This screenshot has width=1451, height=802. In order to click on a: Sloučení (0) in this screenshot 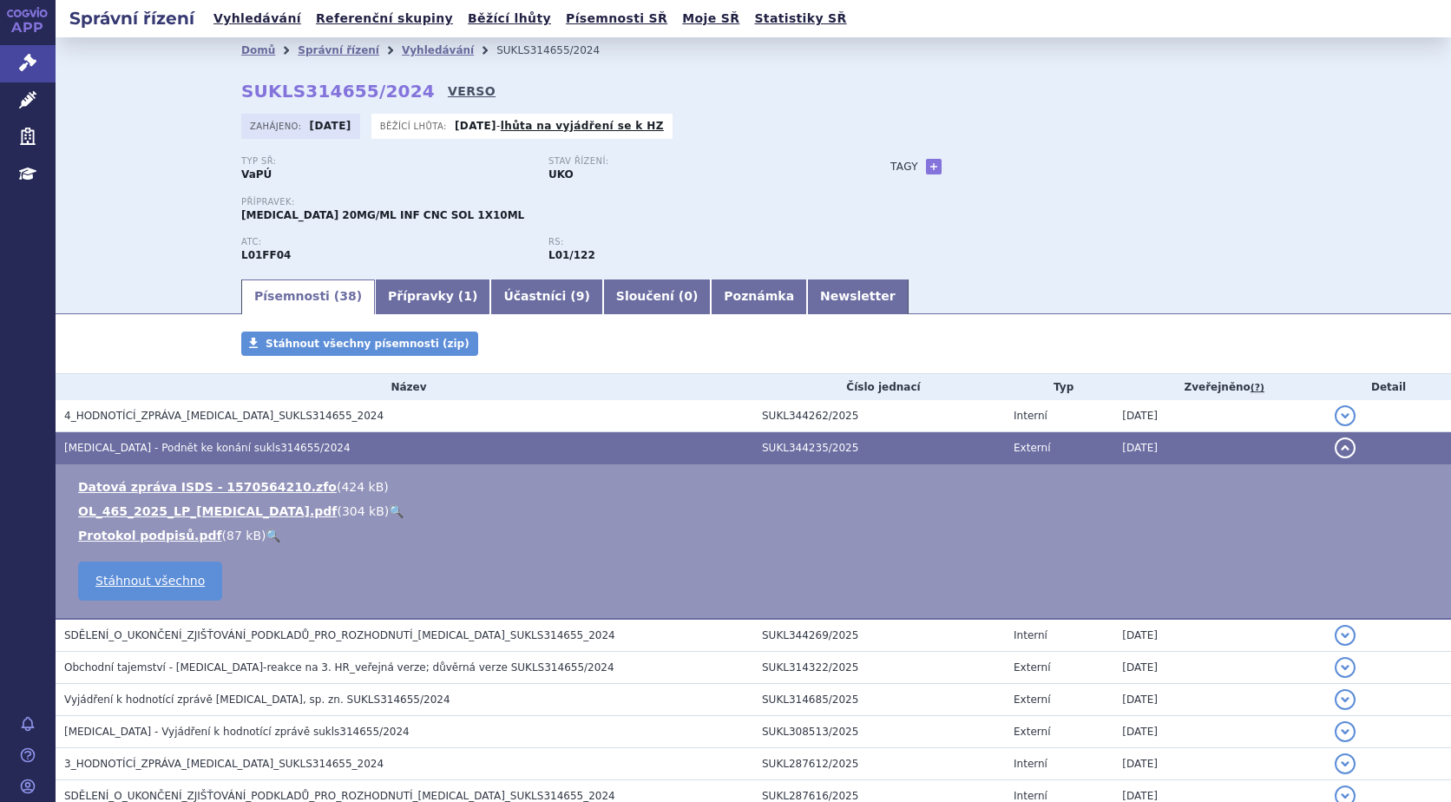, I will do `click(657, 297)`.